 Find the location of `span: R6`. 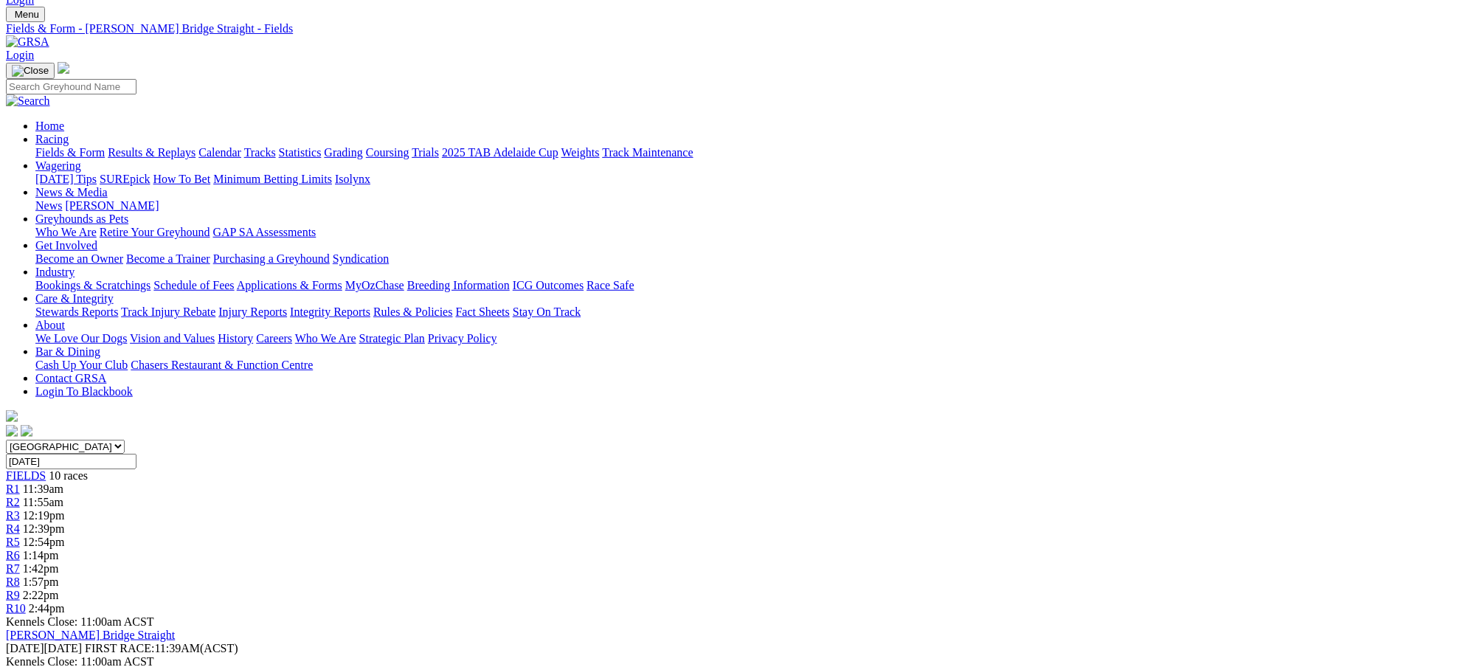

span: R6 is located at coordinates (13, 555).